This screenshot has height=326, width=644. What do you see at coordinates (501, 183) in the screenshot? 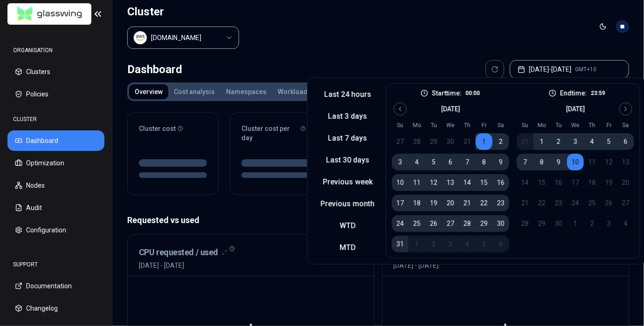
I see `button: 16` at bounding box center [501, 183].